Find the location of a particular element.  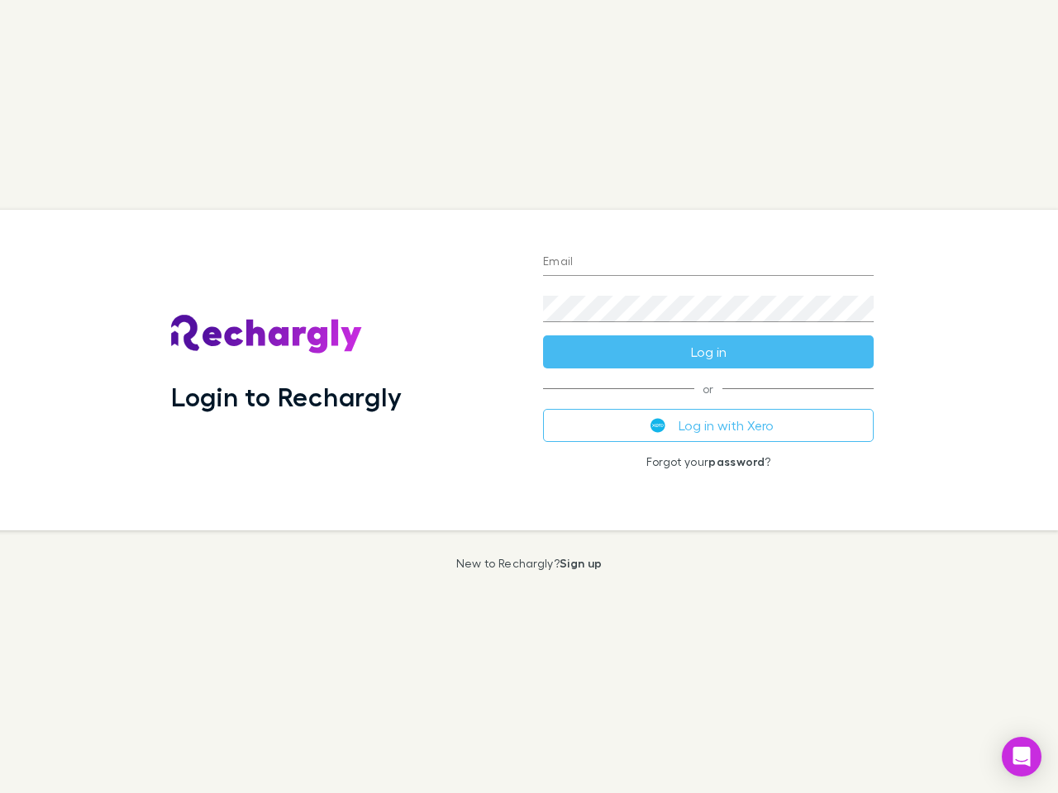

span: or is located at coordinates (708, 388).